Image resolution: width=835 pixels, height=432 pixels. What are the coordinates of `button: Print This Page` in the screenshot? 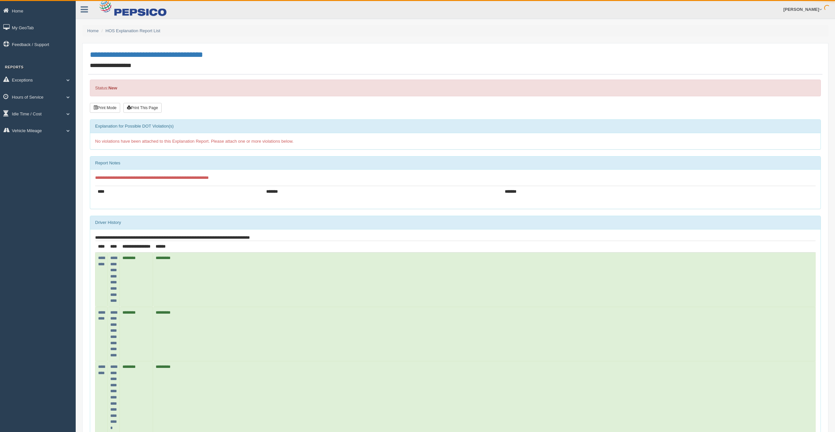 It's located at (142, 108).